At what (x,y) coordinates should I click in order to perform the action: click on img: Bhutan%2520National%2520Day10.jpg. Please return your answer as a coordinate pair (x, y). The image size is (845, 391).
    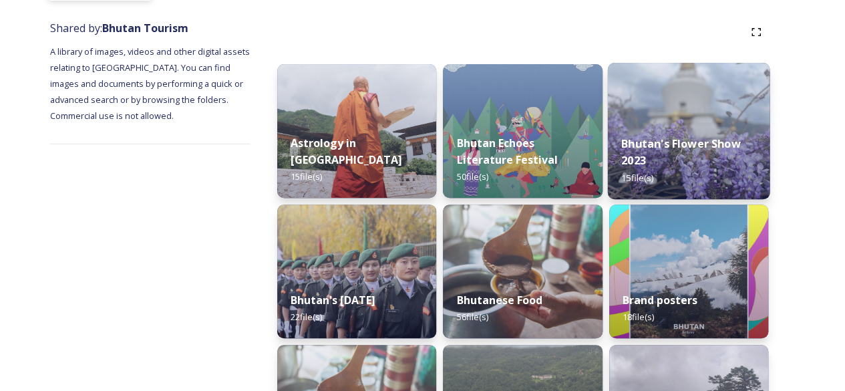
    Looking at the image, I should click on (357, 271).